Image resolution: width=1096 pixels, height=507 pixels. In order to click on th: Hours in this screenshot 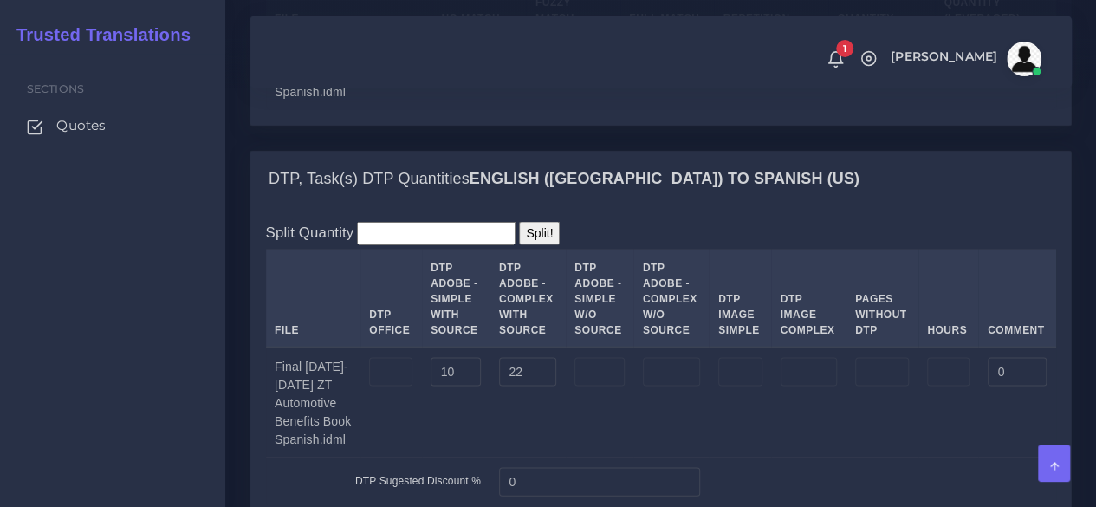, I will do `click(949, 298)`.